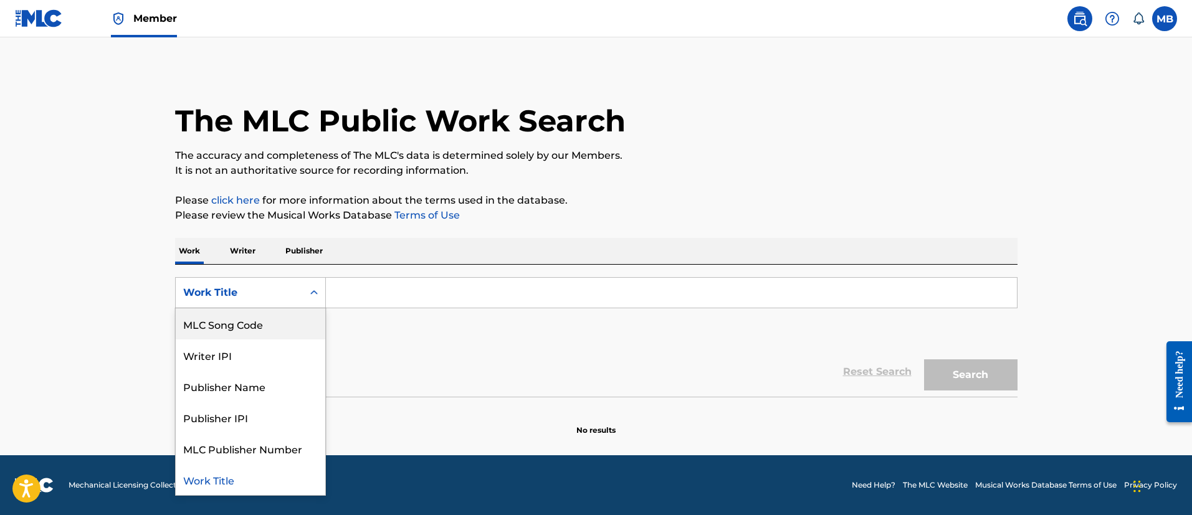  I want to click on div: MLC Publisher Number, so click(251, 449).